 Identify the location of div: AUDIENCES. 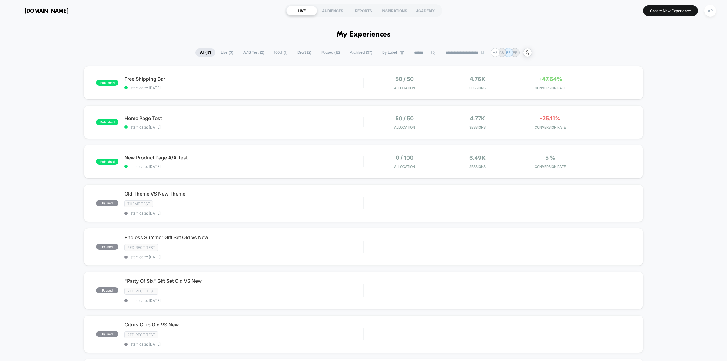
(333, 11).